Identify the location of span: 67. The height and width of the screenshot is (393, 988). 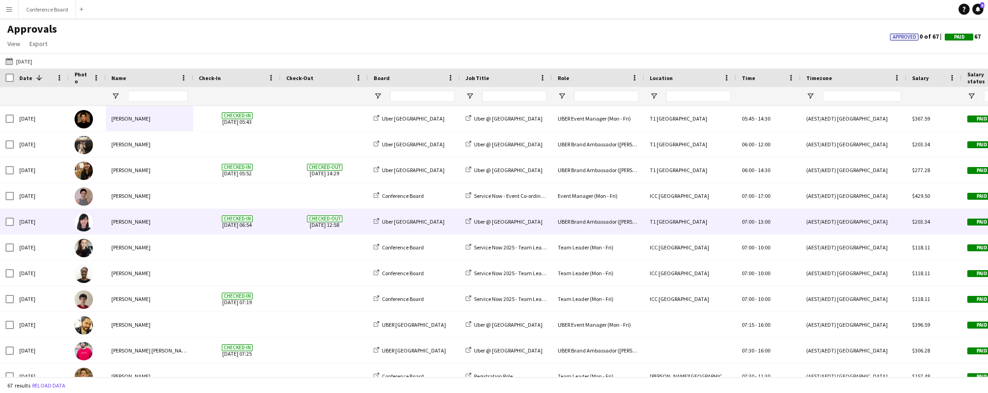
(962, 36).